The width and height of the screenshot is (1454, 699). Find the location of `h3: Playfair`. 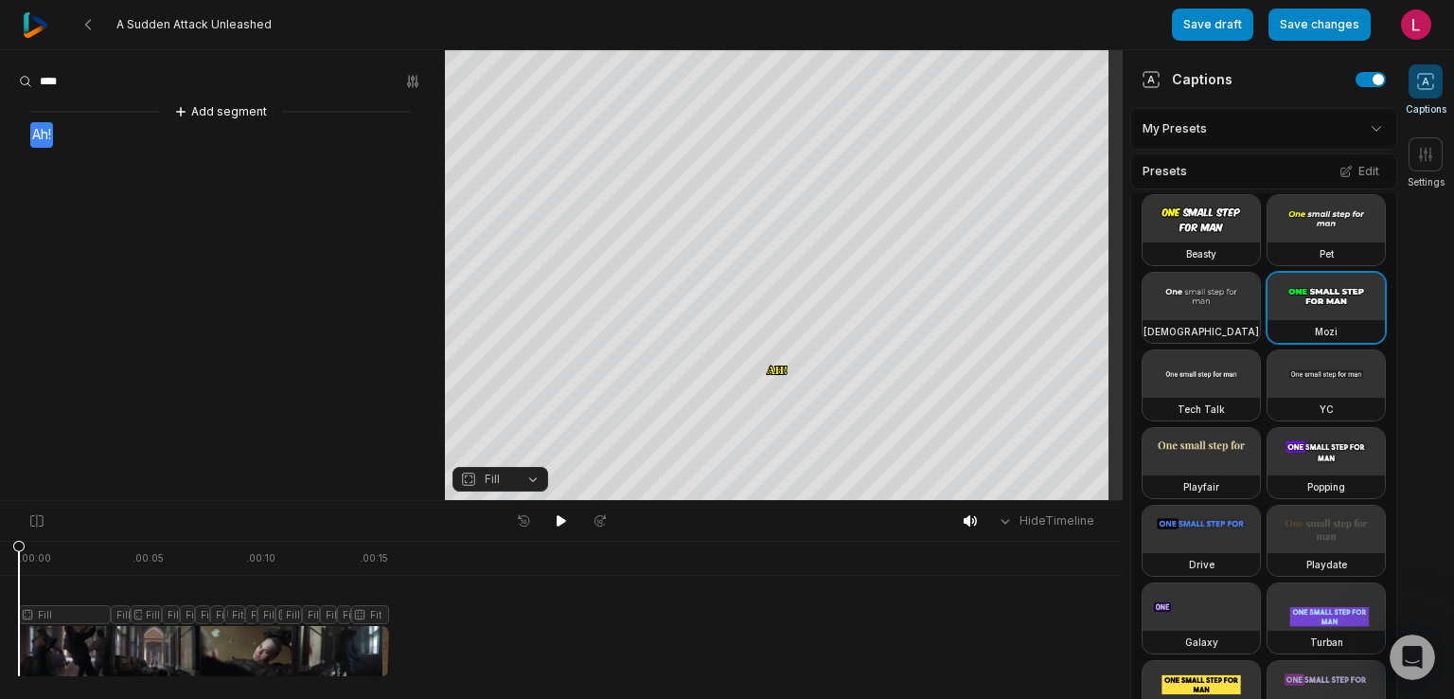

h3: Playfair is located at coordinates (1201, 487).